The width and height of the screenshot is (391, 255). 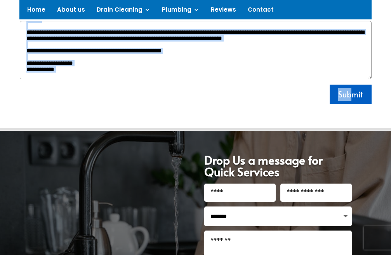 I want to click on h1: Drop Us a message for Quick Services, so click(x=278, y=169).